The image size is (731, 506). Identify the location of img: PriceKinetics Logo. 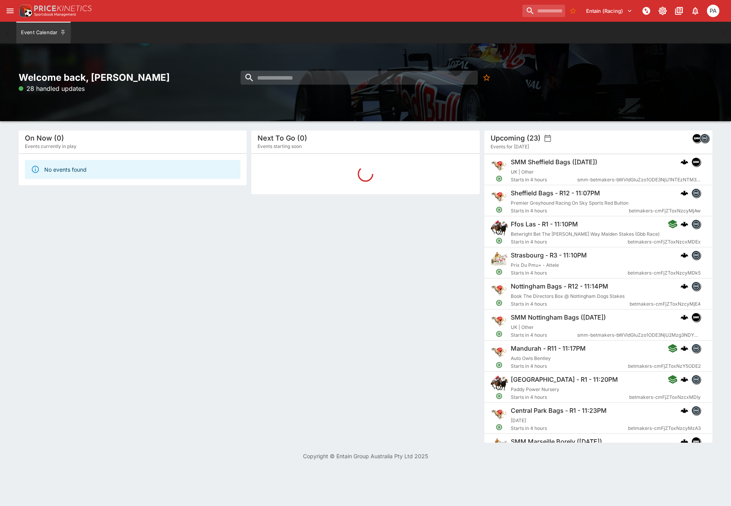
(25, 11).